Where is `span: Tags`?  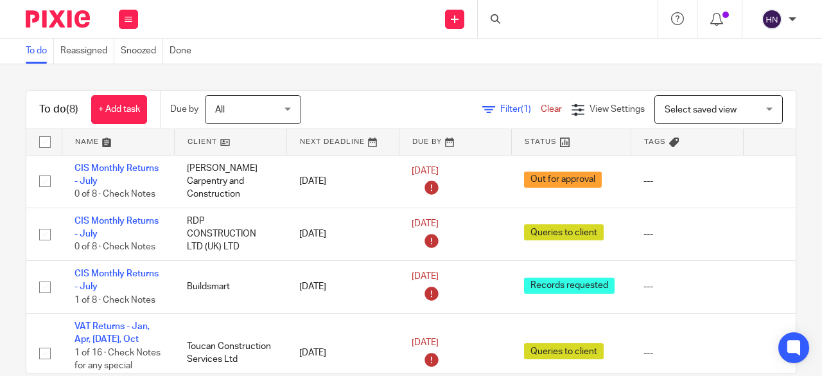
span: Tags is located at coordinates (655, 141).